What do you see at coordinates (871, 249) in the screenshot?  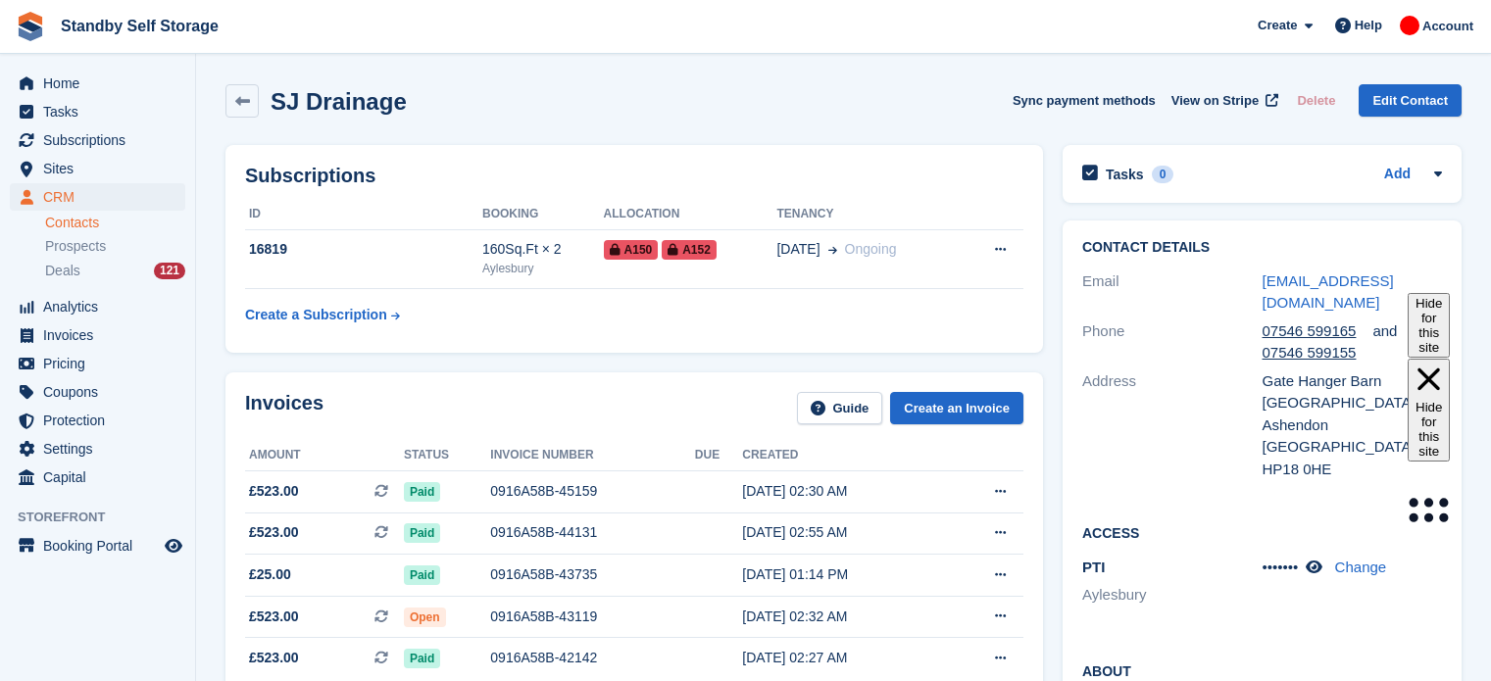 I see `span: Ongoing` at bounding box center [871, 249].